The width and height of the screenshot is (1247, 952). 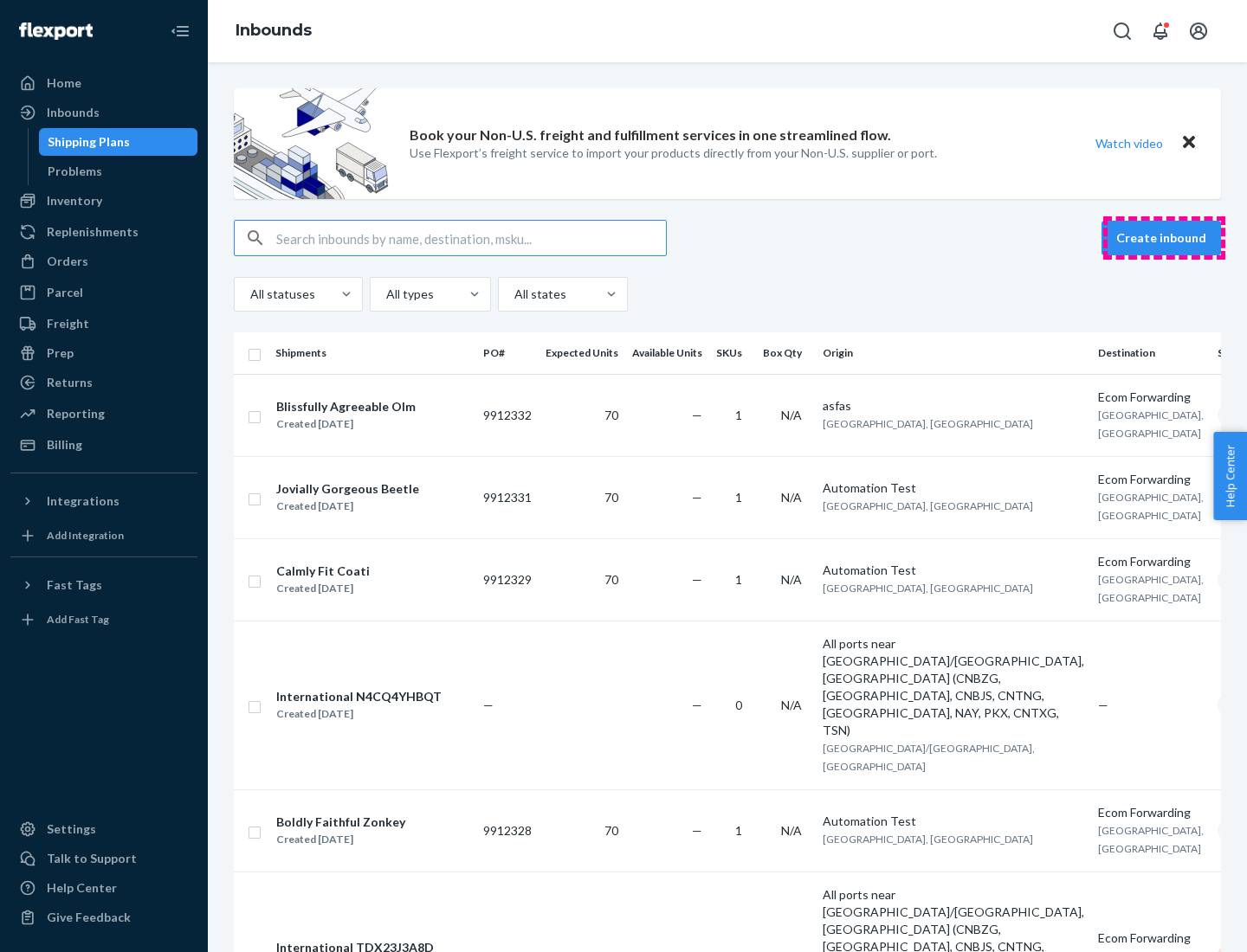 I want to click on button: Open account menu, so click(x=1199, y=31).